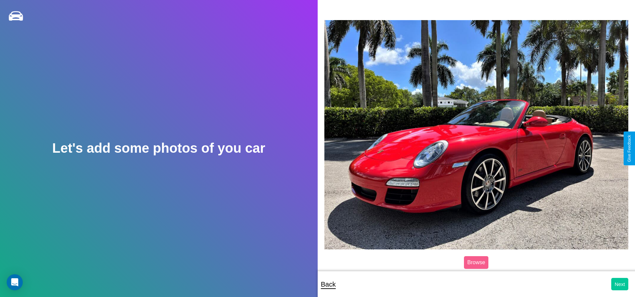 The image size is (635, 297). I want to click on p: Back, so click(328, 284).